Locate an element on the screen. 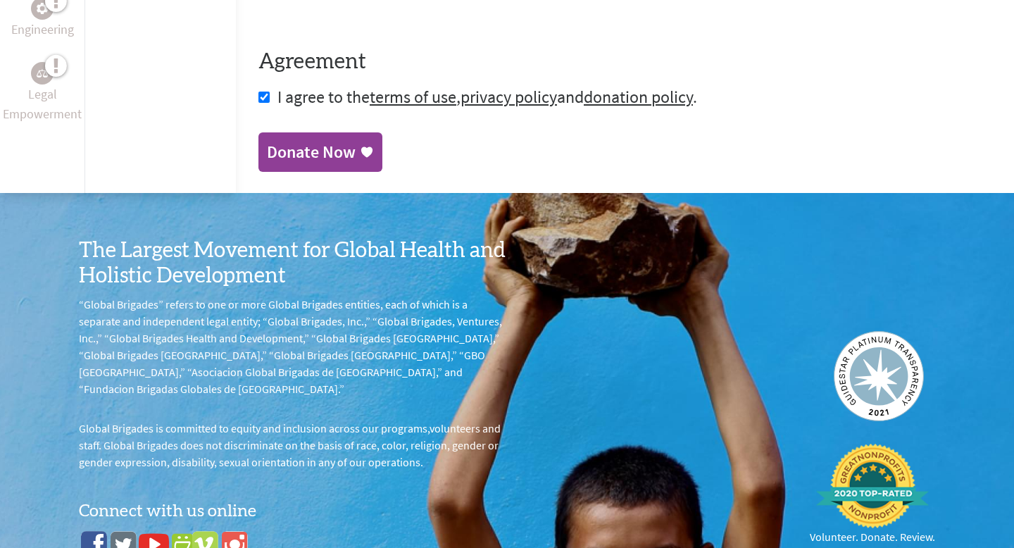  h4: Agreement is located at coordinates (625, 62).